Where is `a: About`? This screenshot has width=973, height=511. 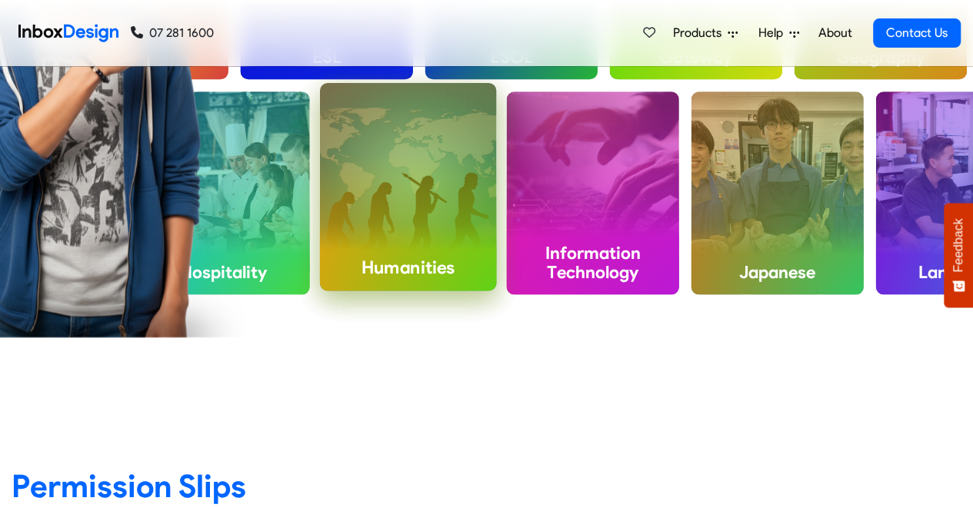
a: About is located at coordinates (834, 33).